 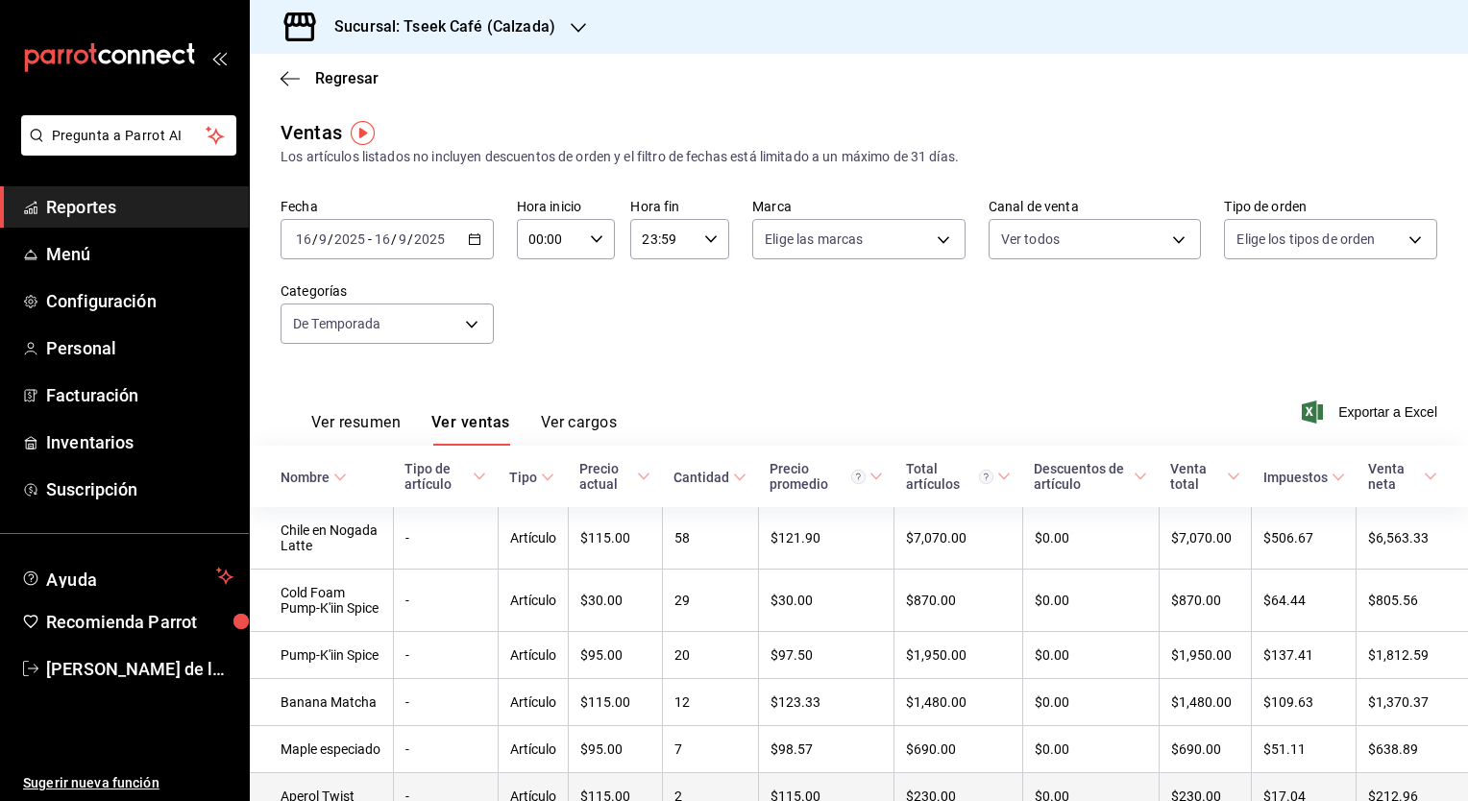 What do you see at coordinates (437, 27) in the screenshot?
I see `h3: Sucursal: Tseek Café (Calzada)` at bounding box center [437, 27].